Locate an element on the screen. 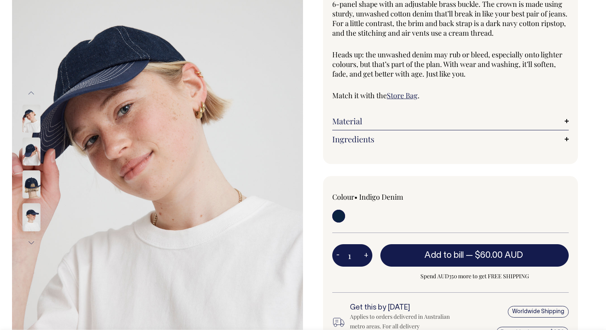  a: Material is located at coordinates (451, 121).